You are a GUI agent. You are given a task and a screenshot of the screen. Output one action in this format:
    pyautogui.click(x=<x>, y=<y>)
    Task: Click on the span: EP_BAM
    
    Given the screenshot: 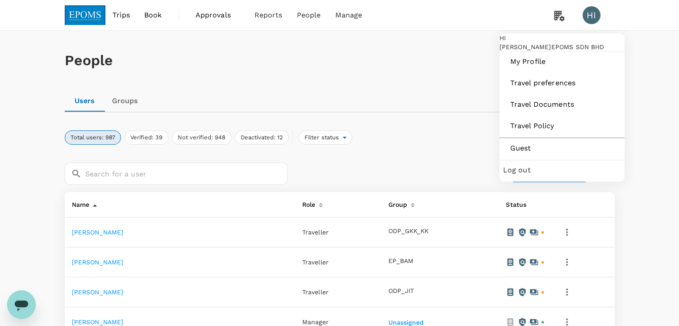 What is the action you would take?
    pyautogui.click(x=401, y=261)
    